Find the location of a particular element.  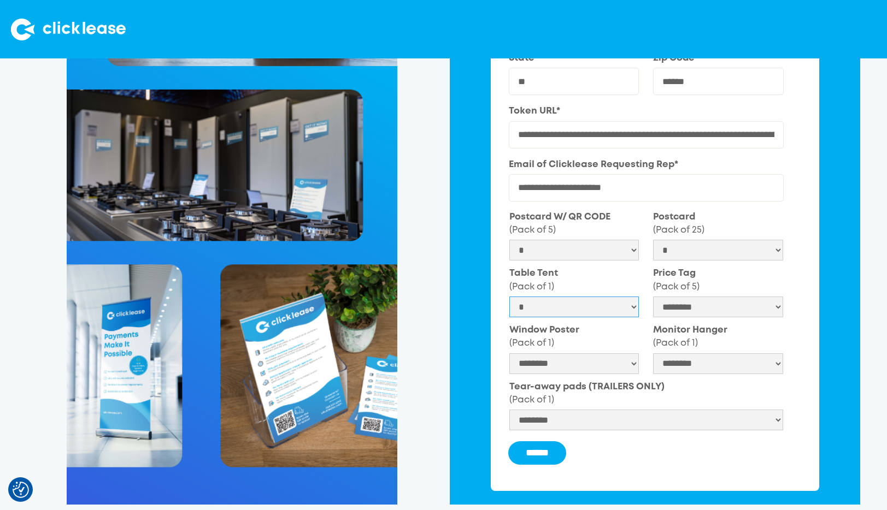

span: (Pack of 25) is located at coordinates (679, 230).